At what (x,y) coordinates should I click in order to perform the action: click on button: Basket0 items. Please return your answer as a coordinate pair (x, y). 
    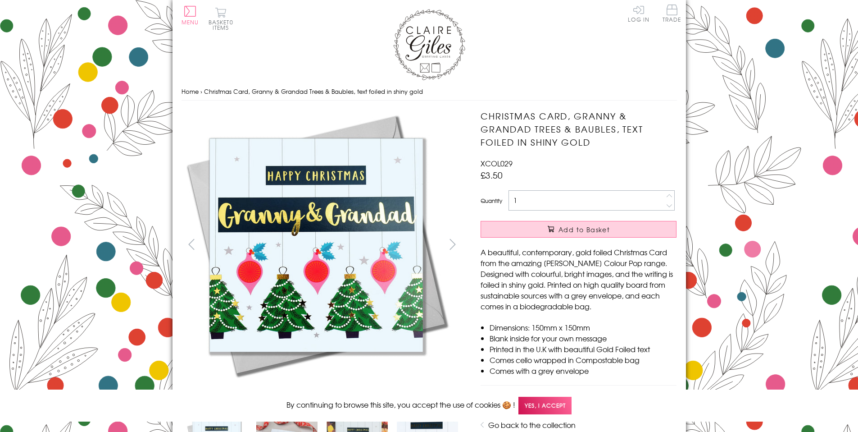
    Looking at the image, I should click on (221, 18).